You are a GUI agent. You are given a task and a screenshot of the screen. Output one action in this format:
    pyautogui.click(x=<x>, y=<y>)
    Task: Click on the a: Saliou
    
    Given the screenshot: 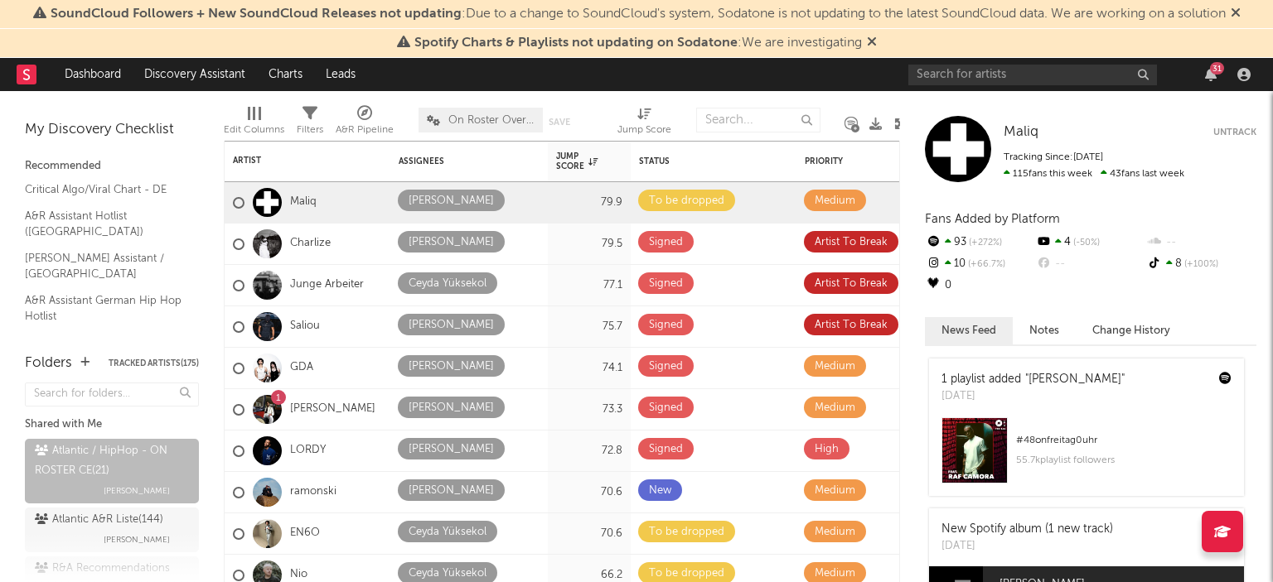 What is the action you would take?
    pyautogui.click(x=305, y=326)
    